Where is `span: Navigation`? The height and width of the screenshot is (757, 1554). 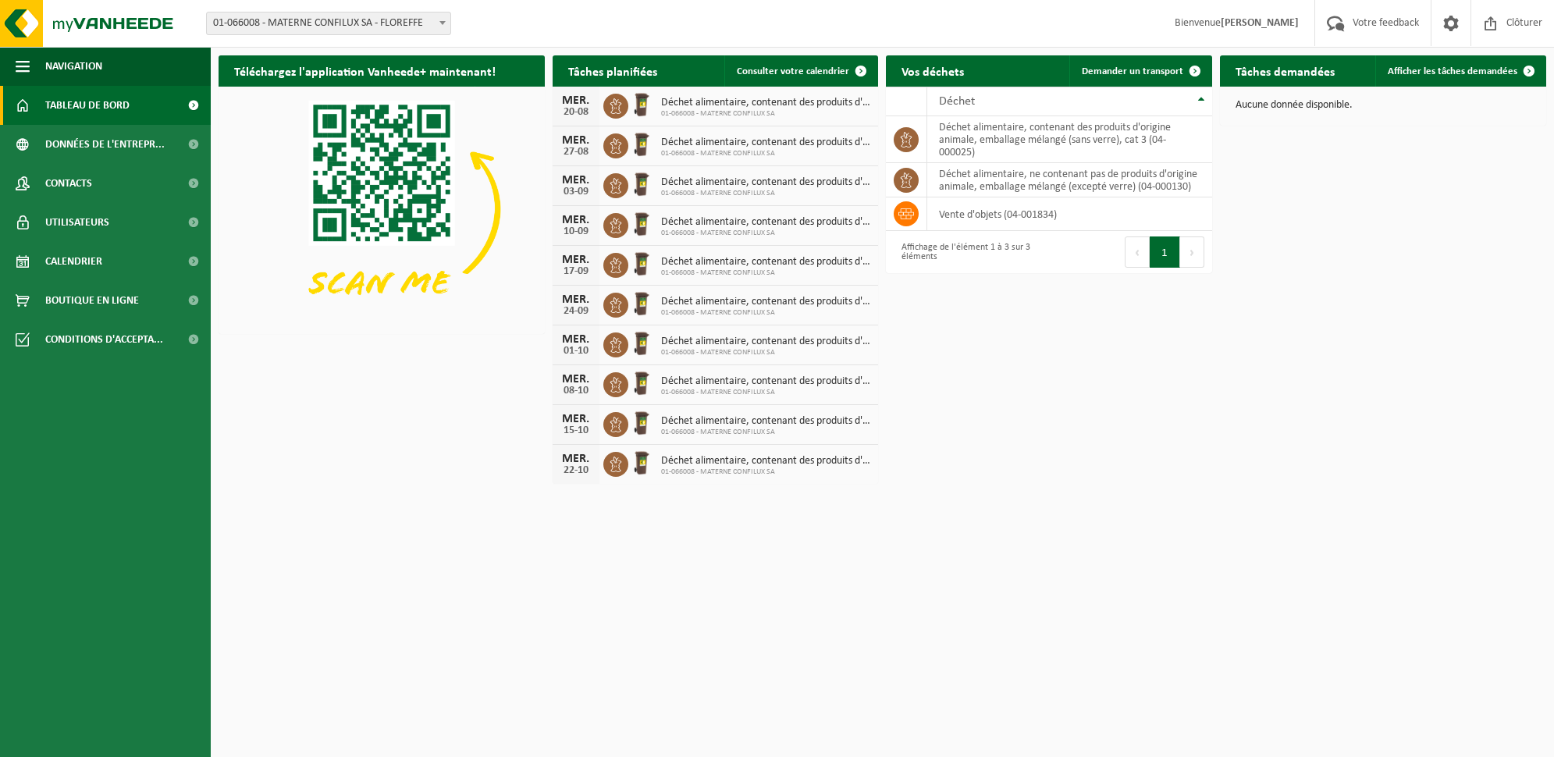
span: Navigation is located at coordinates (73, 66).